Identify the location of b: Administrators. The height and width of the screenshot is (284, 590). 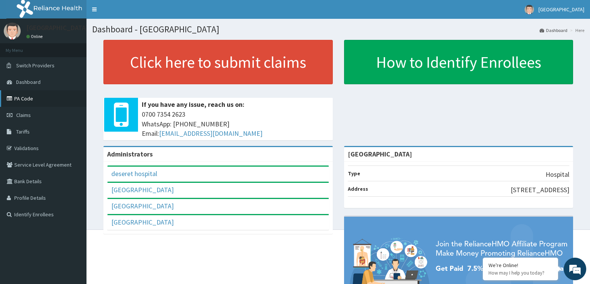
(130, 154).